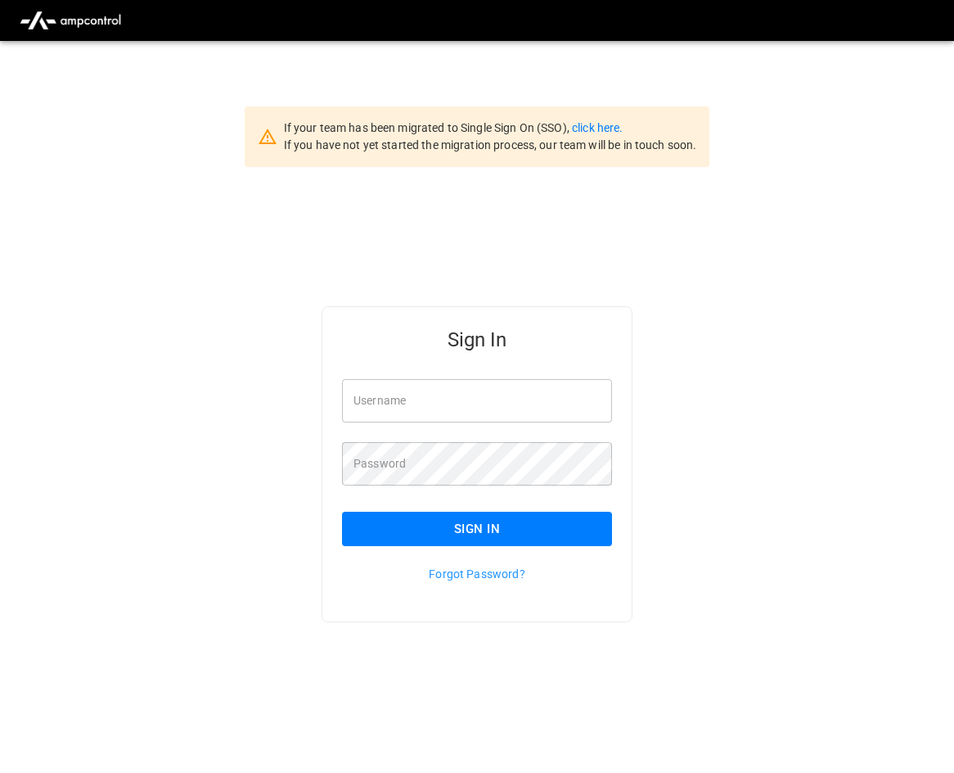 This screenshot has height=773, width=954. Describe the element at coordinates (477, 340) in the screenshot. I see `h5: Sign In` at that location.